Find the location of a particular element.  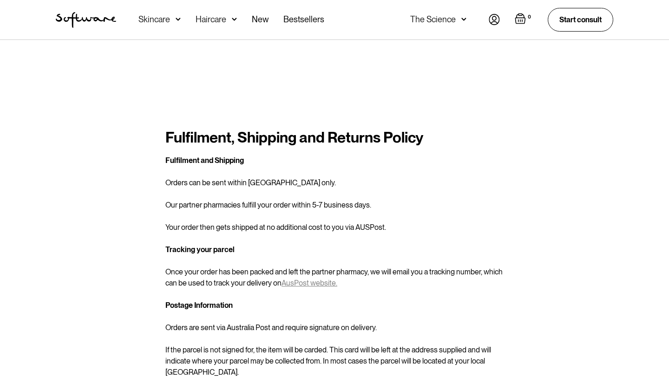

a: home is located at coordinates (86, 20).